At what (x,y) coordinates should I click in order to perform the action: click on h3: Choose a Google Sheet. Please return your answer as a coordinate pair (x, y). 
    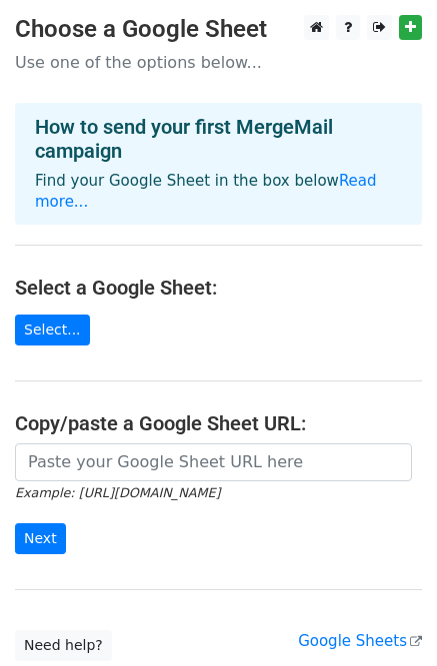
    Looking at the image, I should click on (218, 29).